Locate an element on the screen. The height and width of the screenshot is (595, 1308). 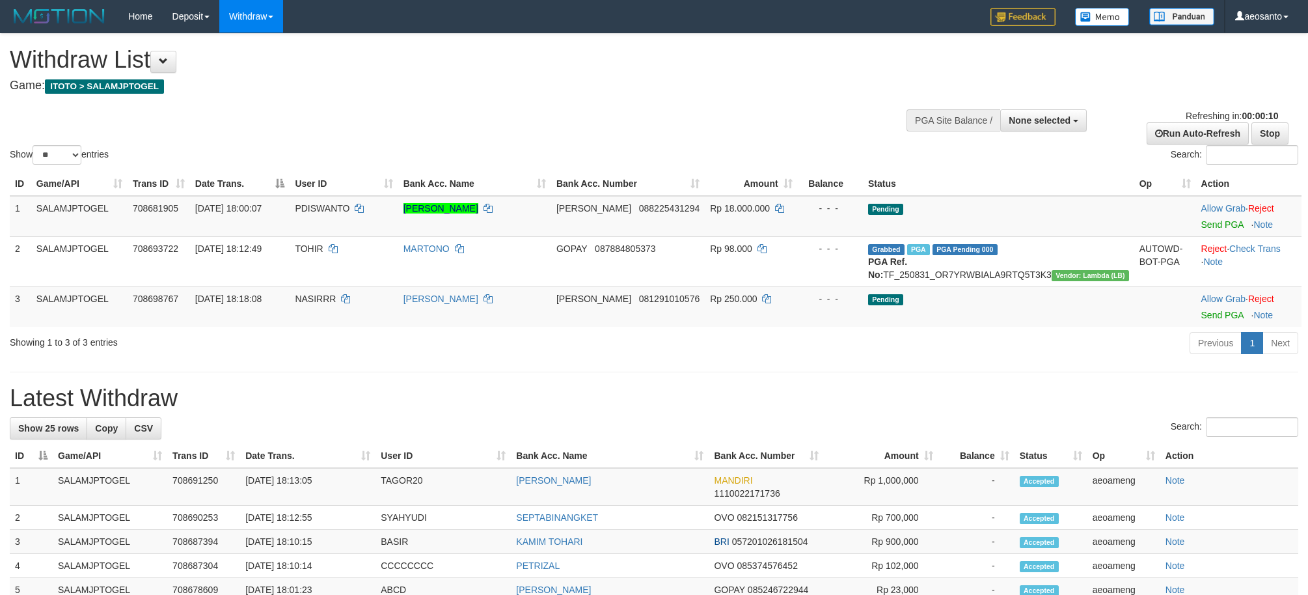
button: None selected is located at coordinates (1043, 120).